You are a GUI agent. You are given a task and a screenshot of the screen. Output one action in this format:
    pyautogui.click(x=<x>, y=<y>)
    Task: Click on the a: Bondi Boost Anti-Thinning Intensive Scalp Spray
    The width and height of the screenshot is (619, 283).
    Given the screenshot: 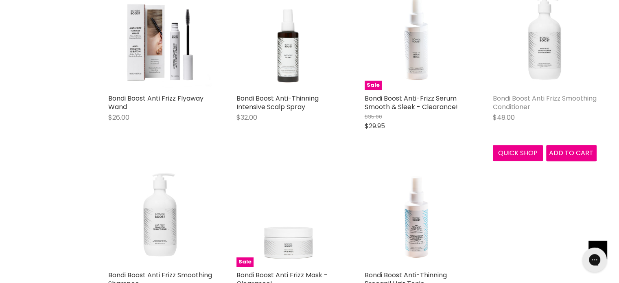 What is the action you would take?
    pyautogui.click(x=278, y=103)
    